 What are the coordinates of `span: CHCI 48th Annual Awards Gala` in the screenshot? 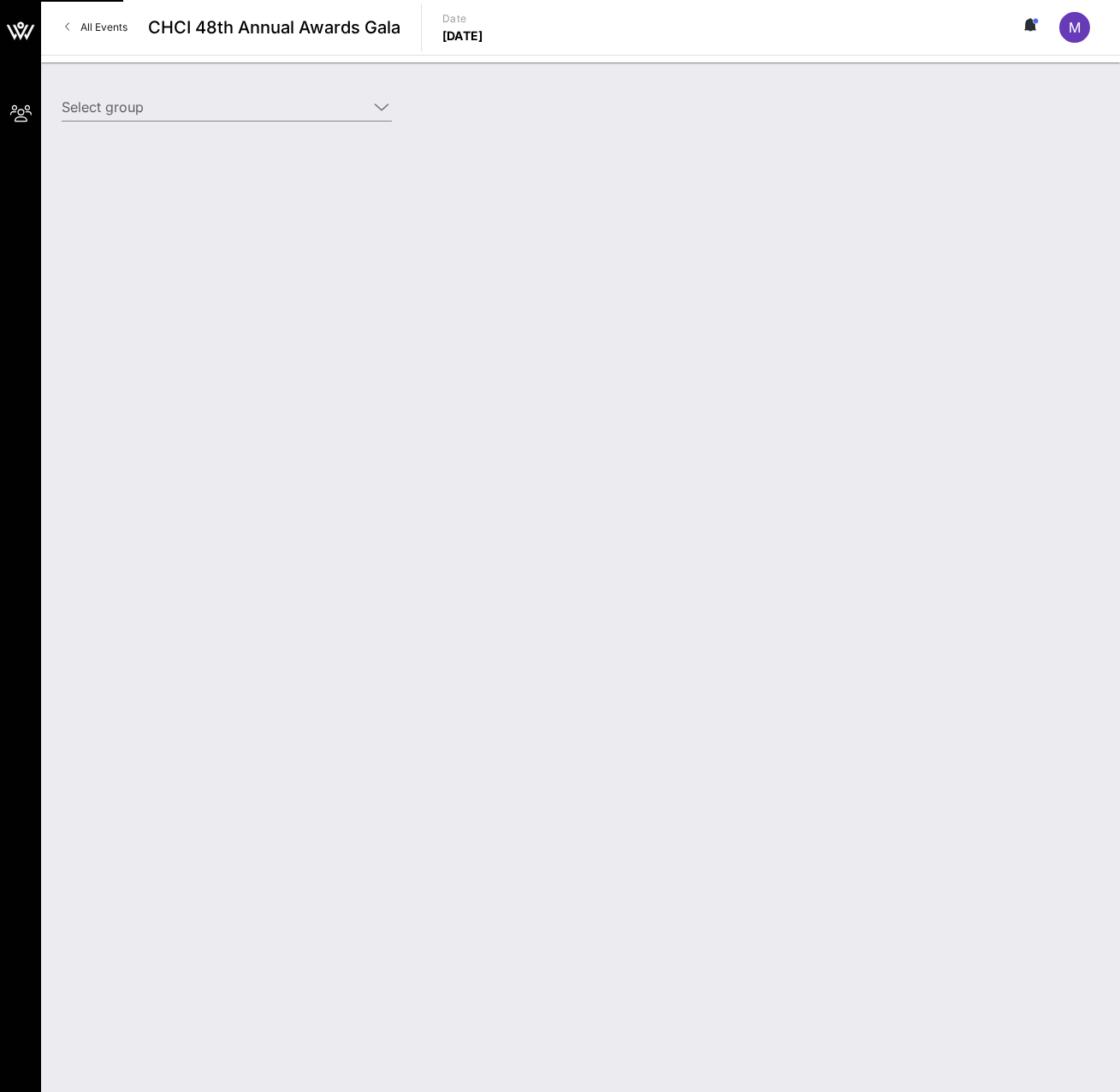 It's located at (273, 28).